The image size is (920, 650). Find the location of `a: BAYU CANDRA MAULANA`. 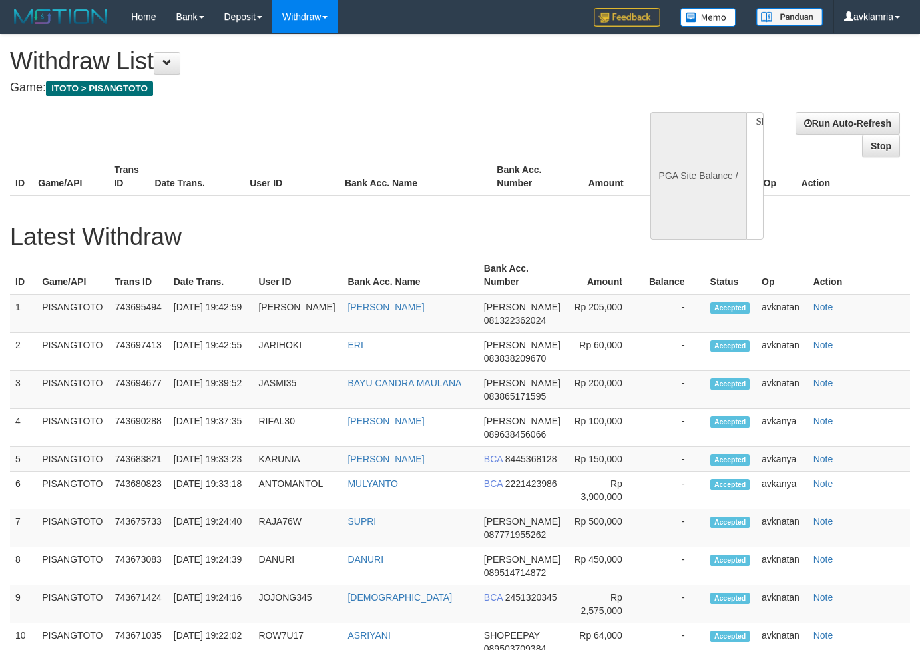

a: BAYU CANDRA MAULANA is located at coordinates (404, 383).